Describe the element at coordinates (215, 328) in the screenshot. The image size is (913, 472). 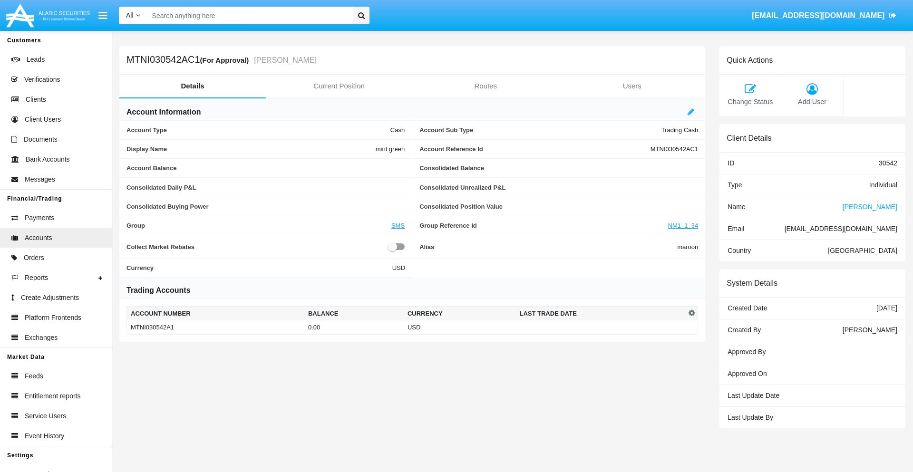
I see `td: MTNI030542A1` at that location.